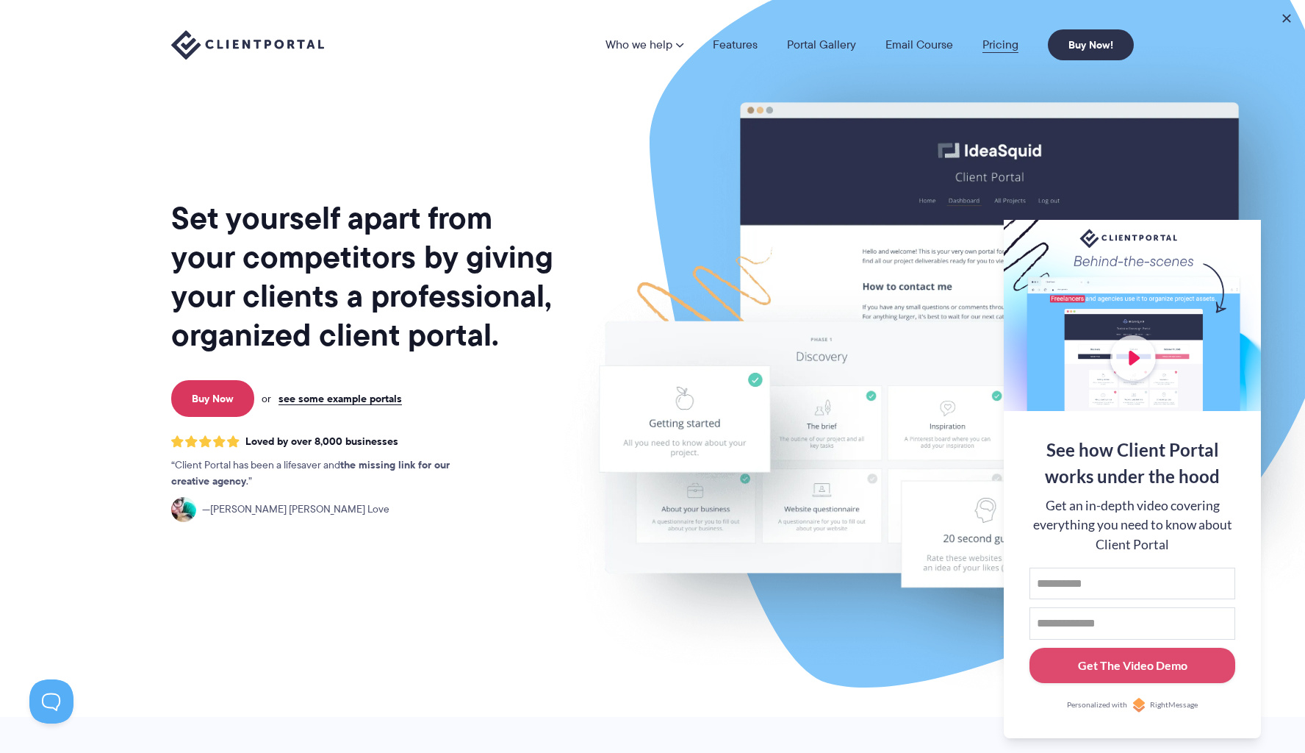 The image size is (1305, 753). I want to click on a: see some example portals, so click(340, 398).